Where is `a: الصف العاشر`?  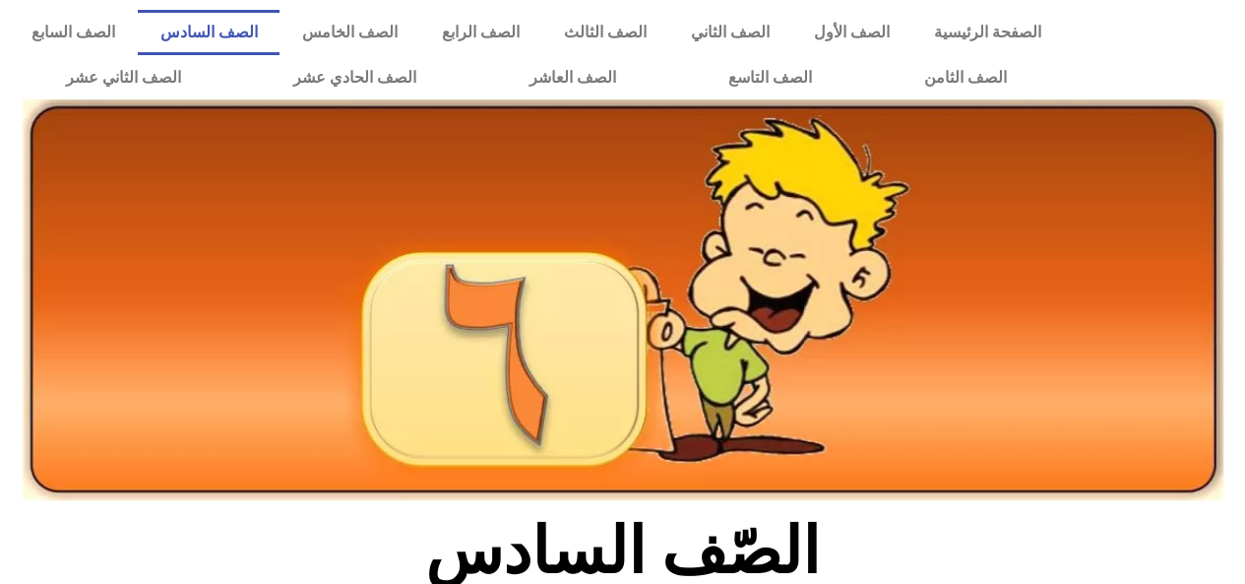 a: الصف العاشر is located at coordinates (573, 78).